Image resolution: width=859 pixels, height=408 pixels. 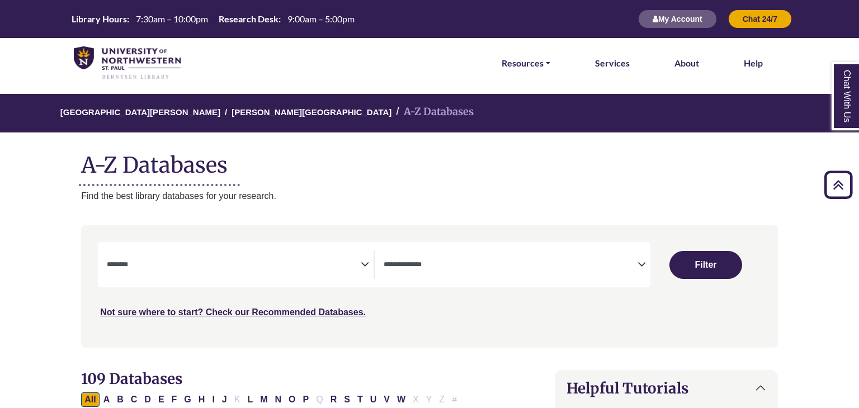 What do you see at coordinates (432, 112) in the screenshot?
I see `li: A-Z Databases` at bounding box center [432, 112].